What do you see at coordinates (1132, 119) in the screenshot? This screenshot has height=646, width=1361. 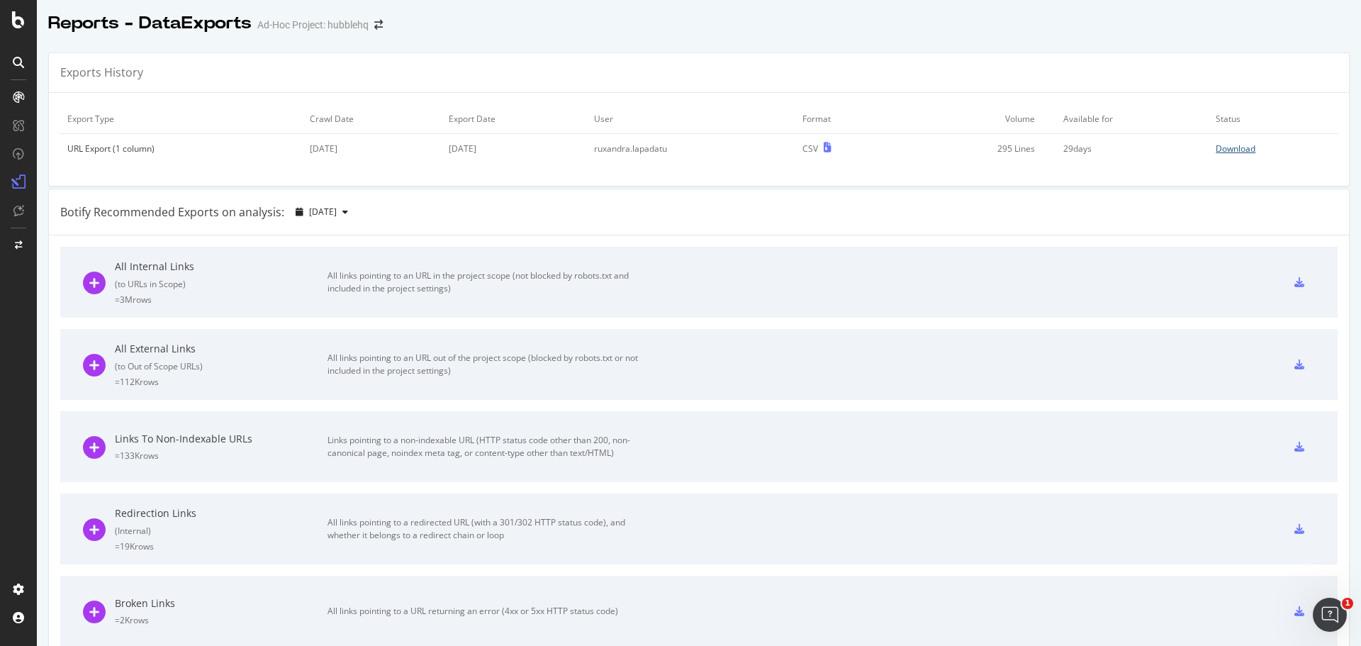 I see `td: Available for` at bounding box center [1132, 119].